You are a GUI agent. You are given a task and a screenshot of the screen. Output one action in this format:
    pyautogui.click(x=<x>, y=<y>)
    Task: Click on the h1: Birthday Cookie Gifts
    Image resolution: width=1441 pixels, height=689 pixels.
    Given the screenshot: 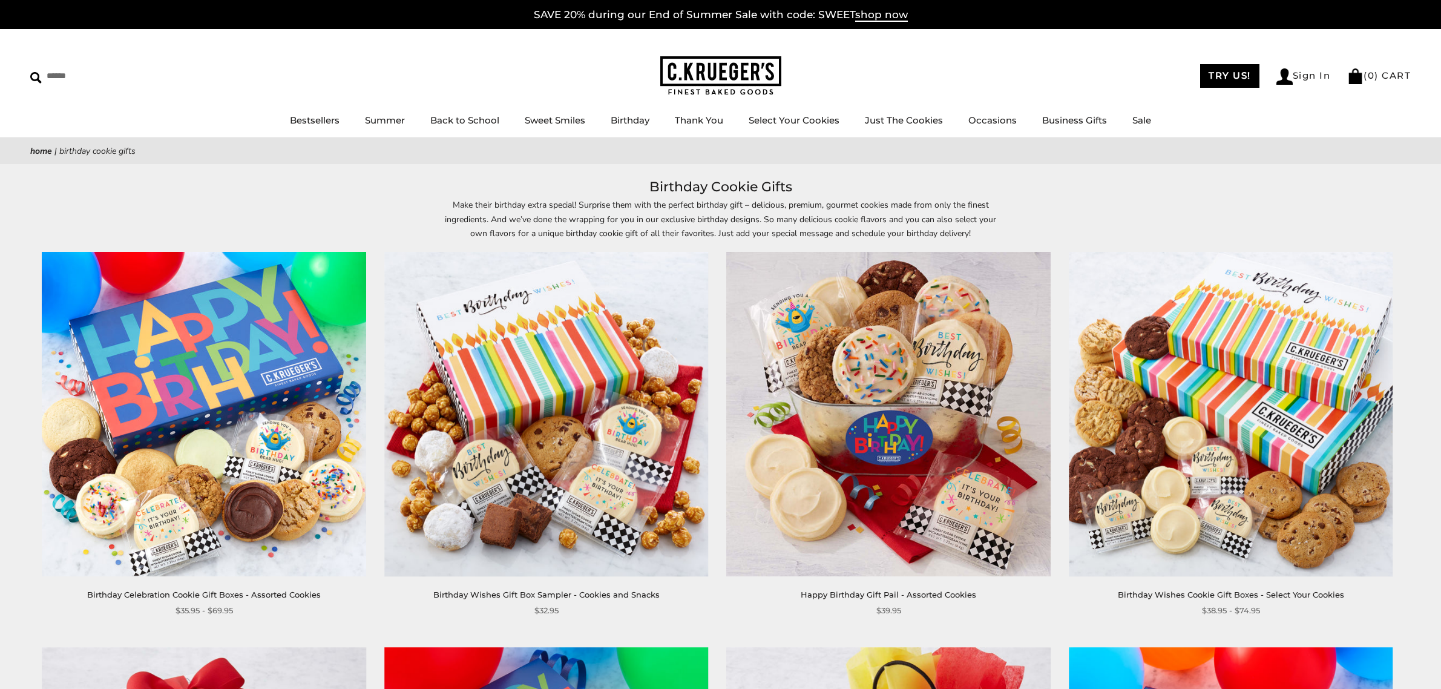 What is the action you would take?
    pyautogui.click(x=720, y=187)
    